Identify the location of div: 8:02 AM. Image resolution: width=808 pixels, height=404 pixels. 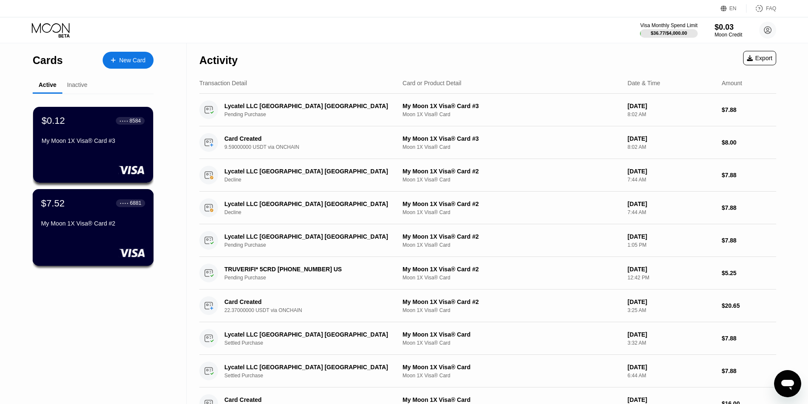
(672, 115).